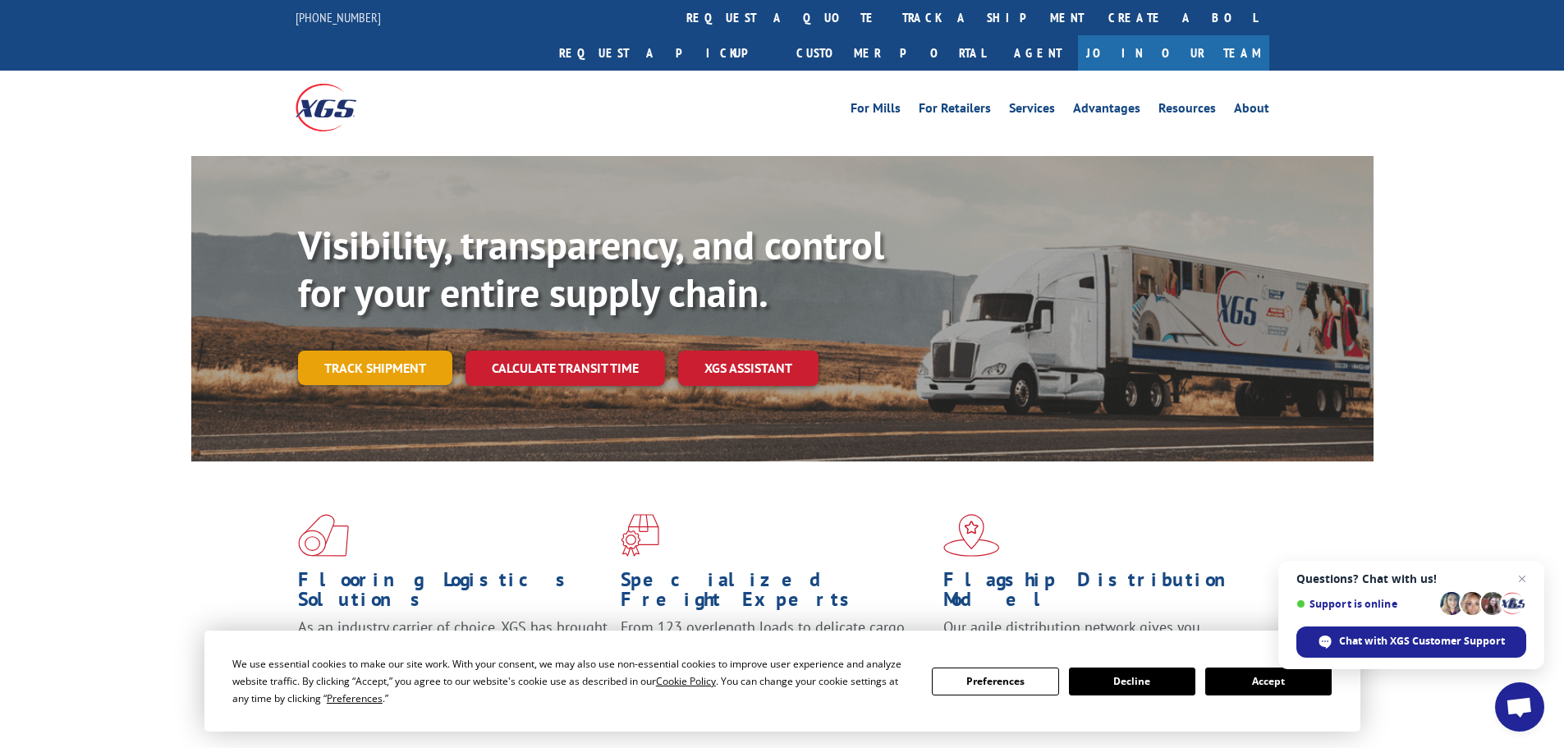 The width and height of the screenshot is (1564, 748). What do you see at coordinates (1411, 579) in the screenshot?
I see `span: Questions? Chat with us!` at bounding box center [1411, 579].